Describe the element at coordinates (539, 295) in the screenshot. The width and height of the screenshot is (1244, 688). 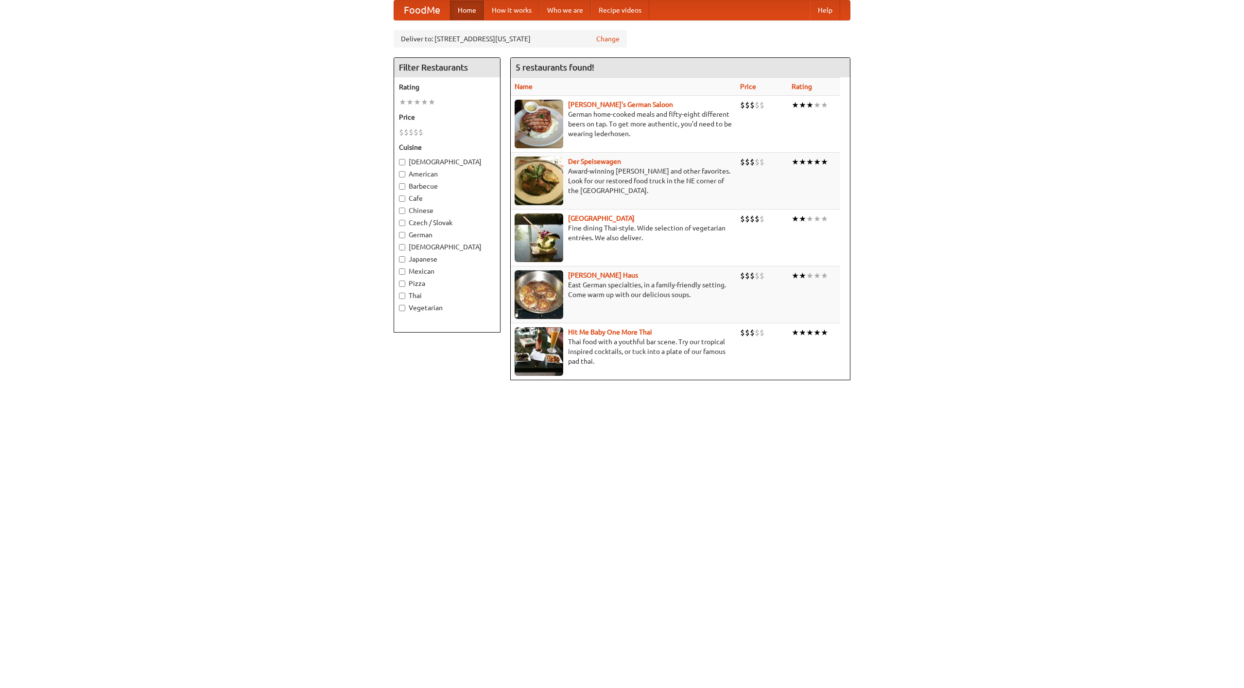
I see `img: kohlhaus.jpg` at that location.